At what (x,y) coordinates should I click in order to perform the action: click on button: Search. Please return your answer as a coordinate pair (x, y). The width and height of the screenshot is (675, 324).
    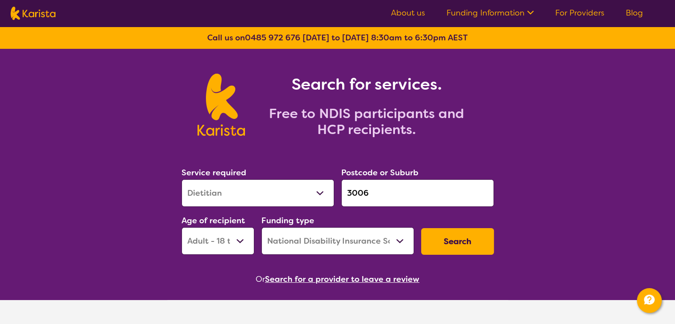
    Looking at the image, I should click on (457, 241).